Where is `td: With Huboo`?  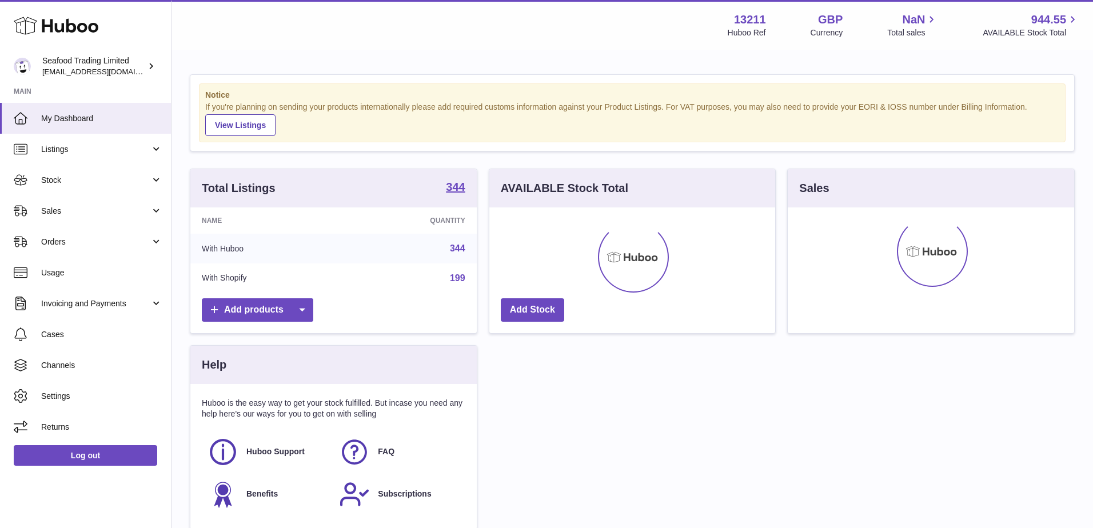
td: With Huboo is located at coordinates (268, 249).